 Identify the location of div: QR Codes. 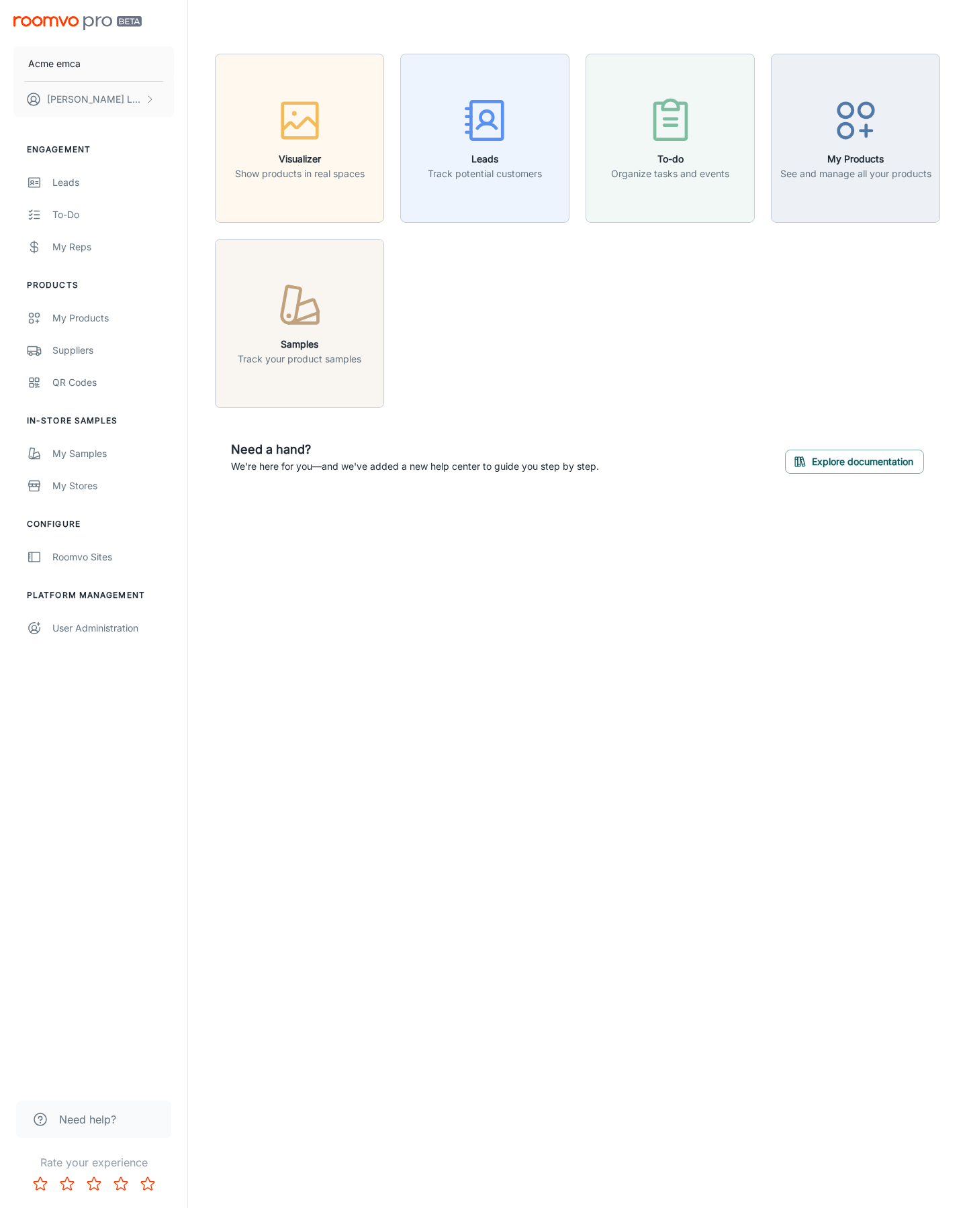
(113, 383).